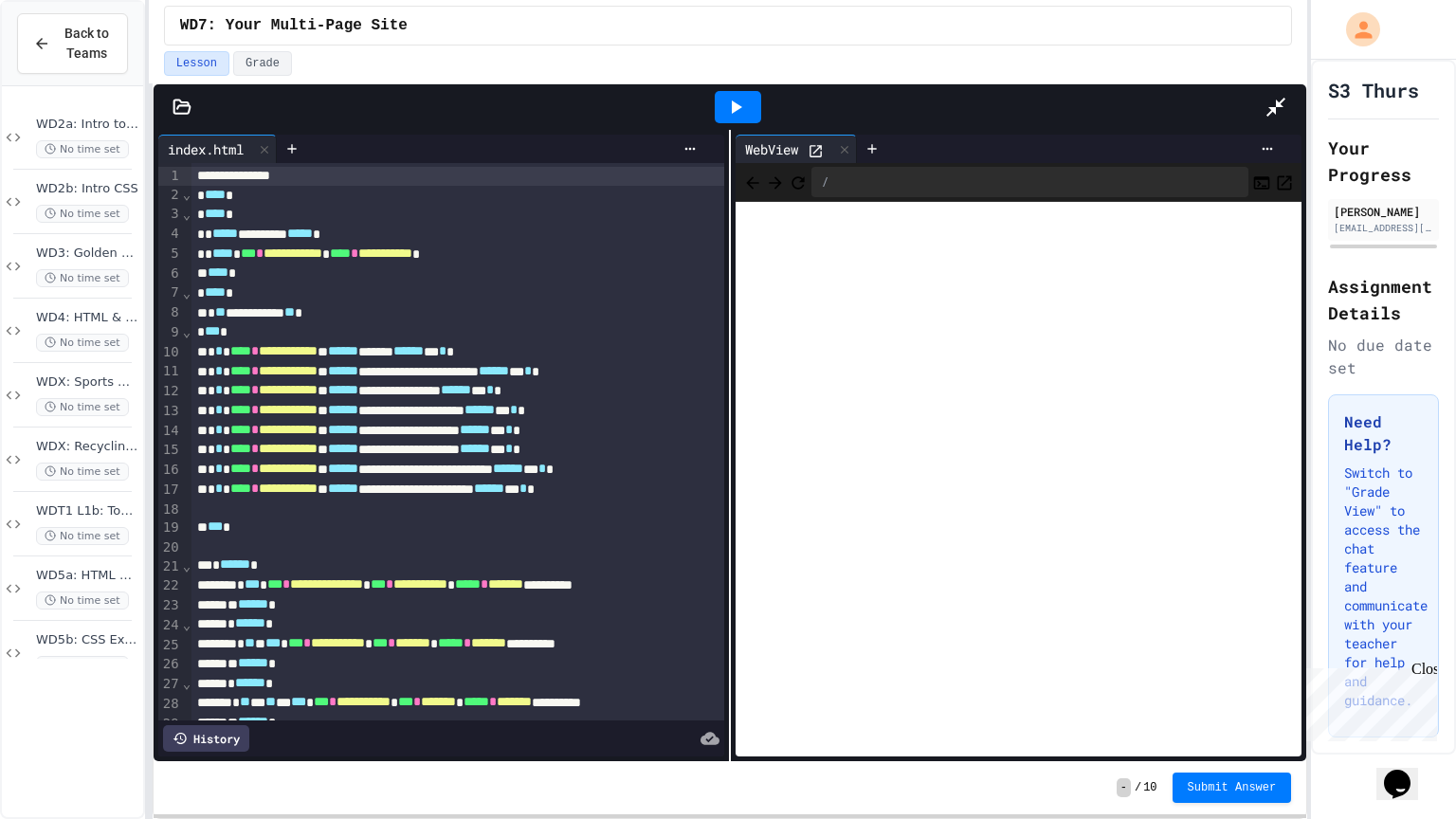 This screenshot has height=819, width=1456. Describe the element at coordinates (206, 738) in the screenshot. I see `div: History` at that location.